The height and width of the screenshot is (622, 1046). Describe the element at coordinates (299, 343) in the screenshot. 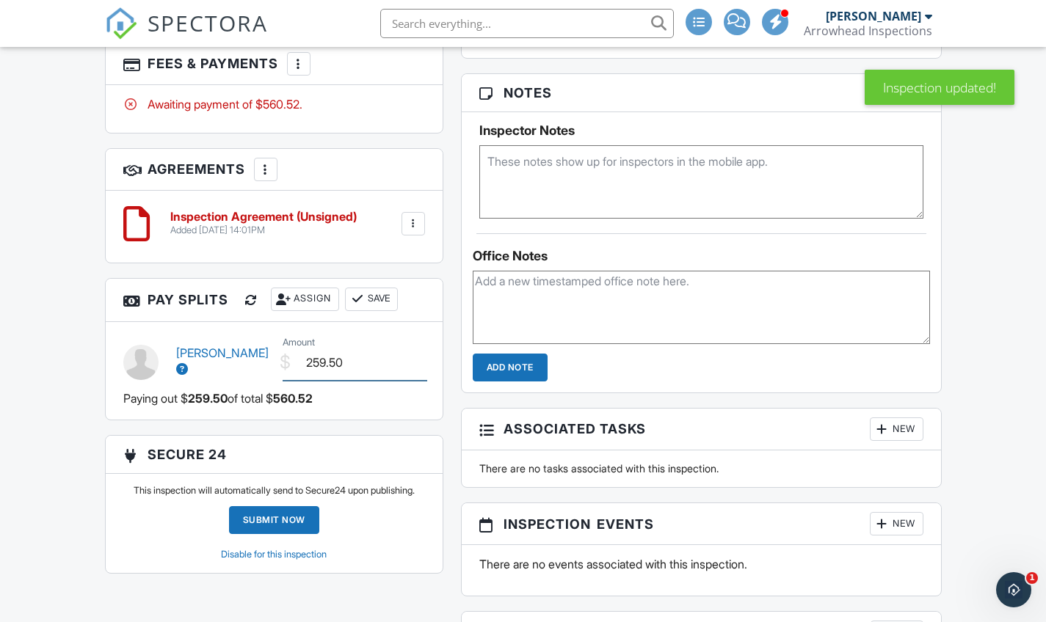

I see `label: Amount` at that location.